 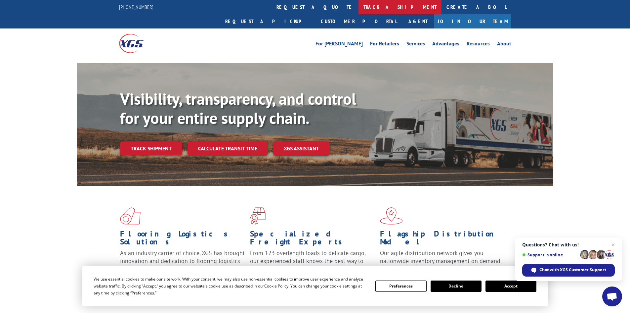 I want to click on a: Join Our Team, so click(x=473, y=21).